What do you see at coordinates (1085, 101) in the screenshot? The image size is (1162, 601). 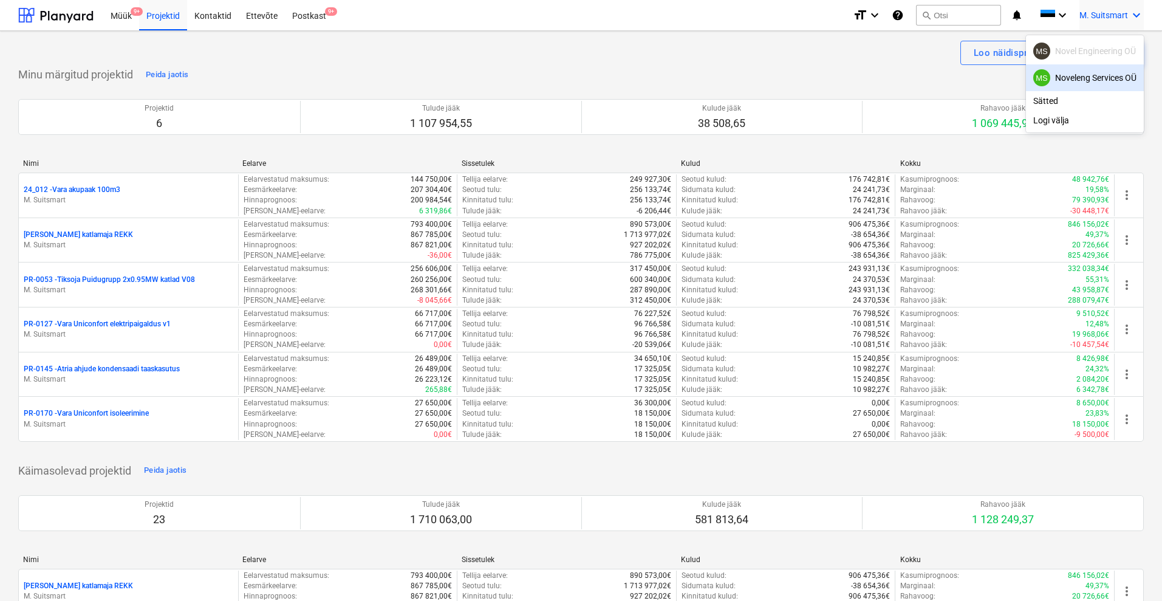 I see `div: Sätted` at bounding box center [1085, 101].